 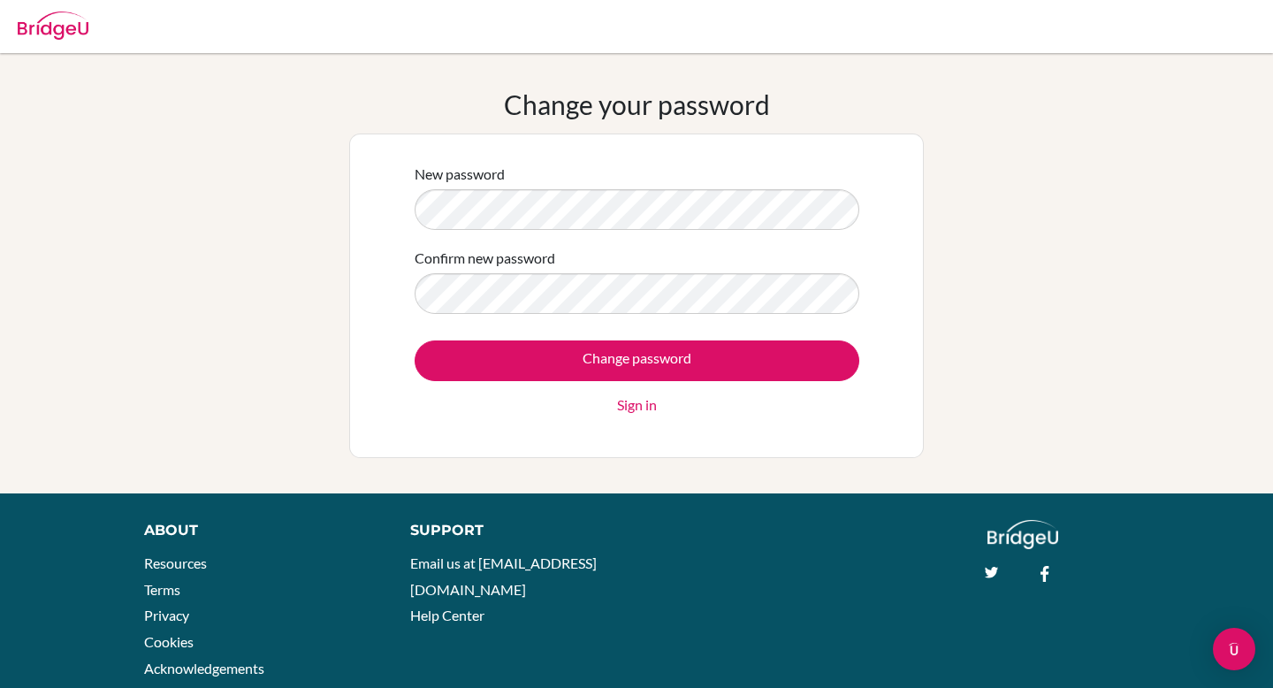 I want to click on img: logo_white@2x-f4f0deed5e89b7ecb1c2cc34c3e3d731f90f0f143d5ea2071677605dd97b5244.png, so click(x=1023, y=534).